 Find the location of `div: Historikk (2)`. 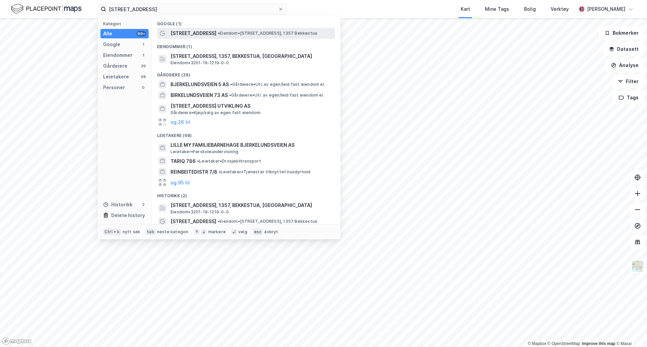

div: Historikk (2) is located at coordinates (246, 194).